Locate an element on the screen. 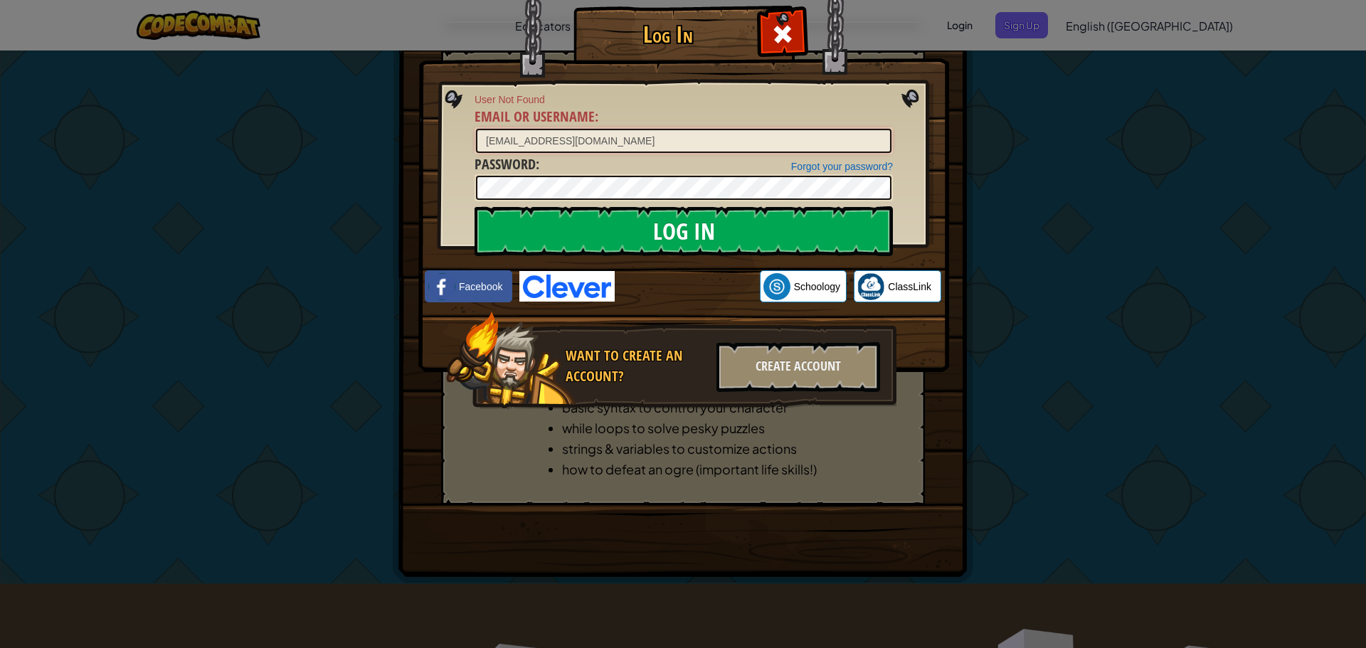 Image resolution: width=1366 pixels, height=648 pixels. img: clever-logo-blue.png is located at coordinates (567, 286).